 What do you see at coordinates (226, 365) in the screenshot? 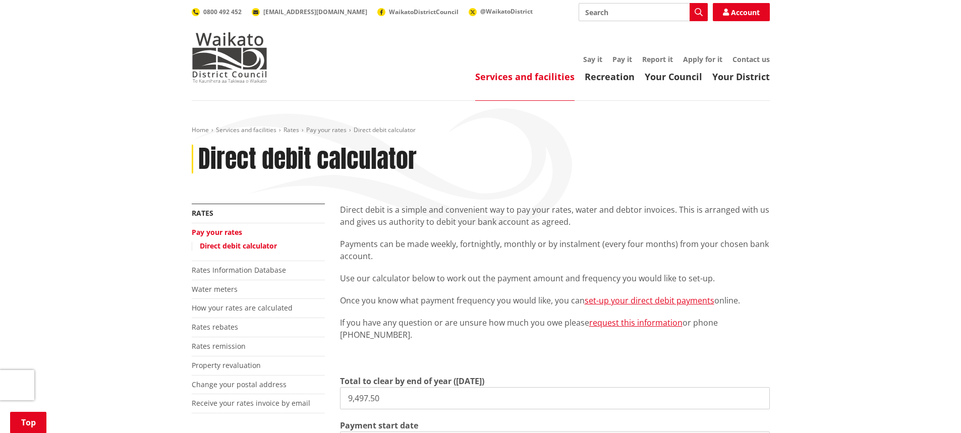
I see `a: Property revaluation` at bounding box center [226, 365].